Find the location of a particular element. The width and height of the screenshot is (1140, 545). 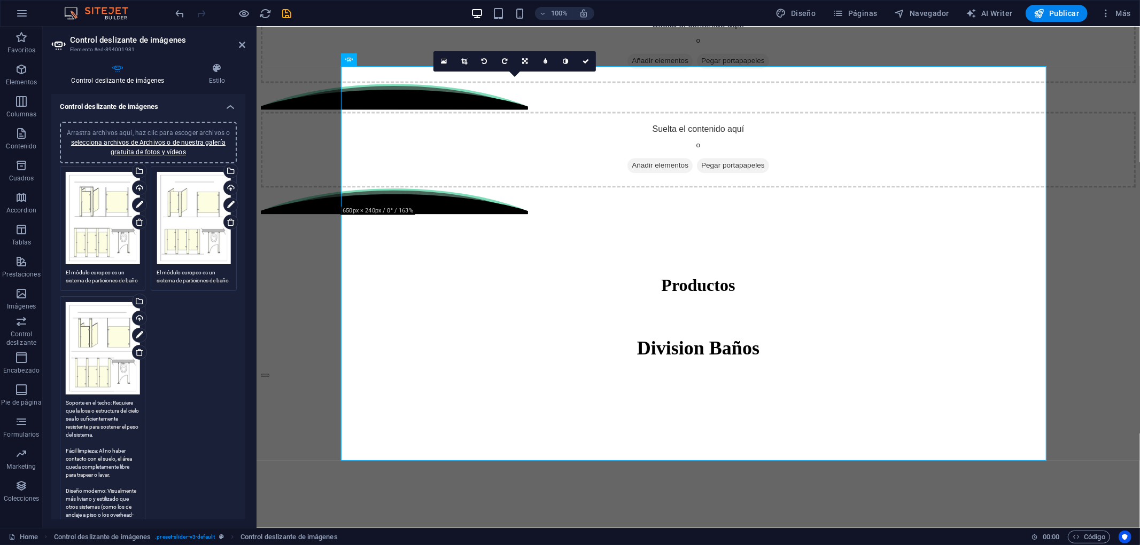

button: save is located at coordinates (287, 13).